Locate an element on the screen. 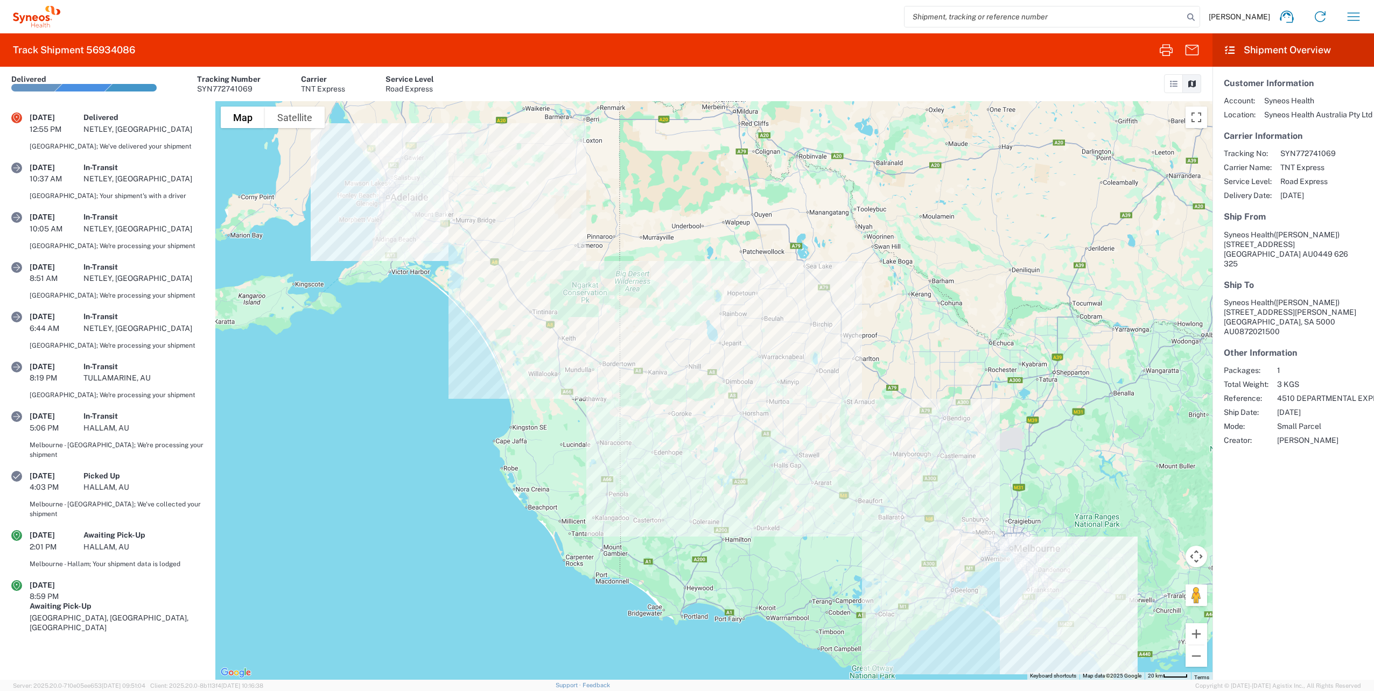  span: SYN772741069 is located at coordinates (1308, 153).